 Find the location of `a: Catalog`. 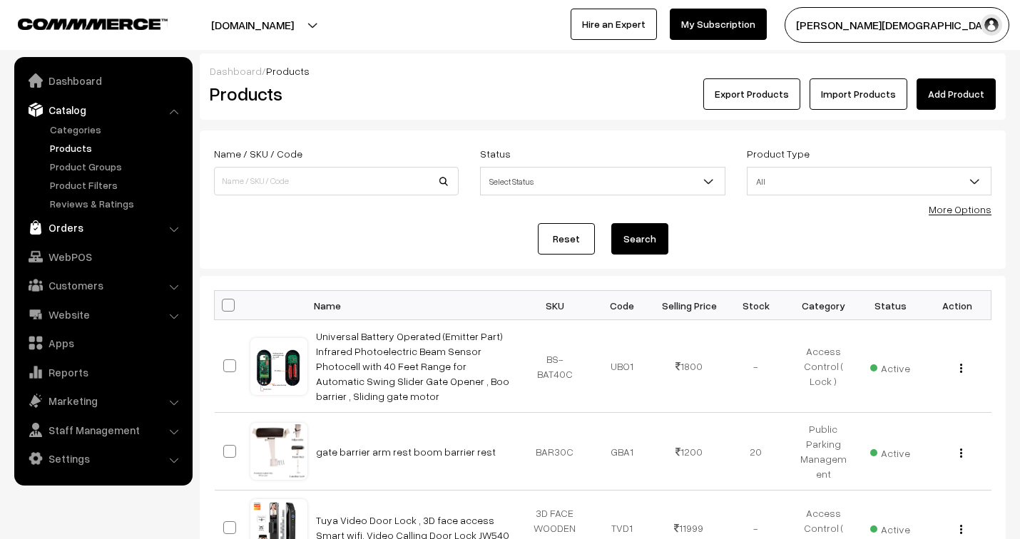

a: Catalog is located at coordinates (103, 110).